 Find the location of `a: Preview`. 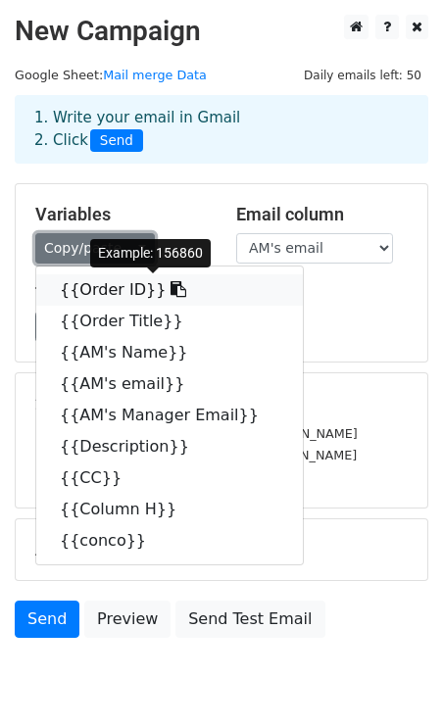

a: Preview is located at coordinates (127, 619).